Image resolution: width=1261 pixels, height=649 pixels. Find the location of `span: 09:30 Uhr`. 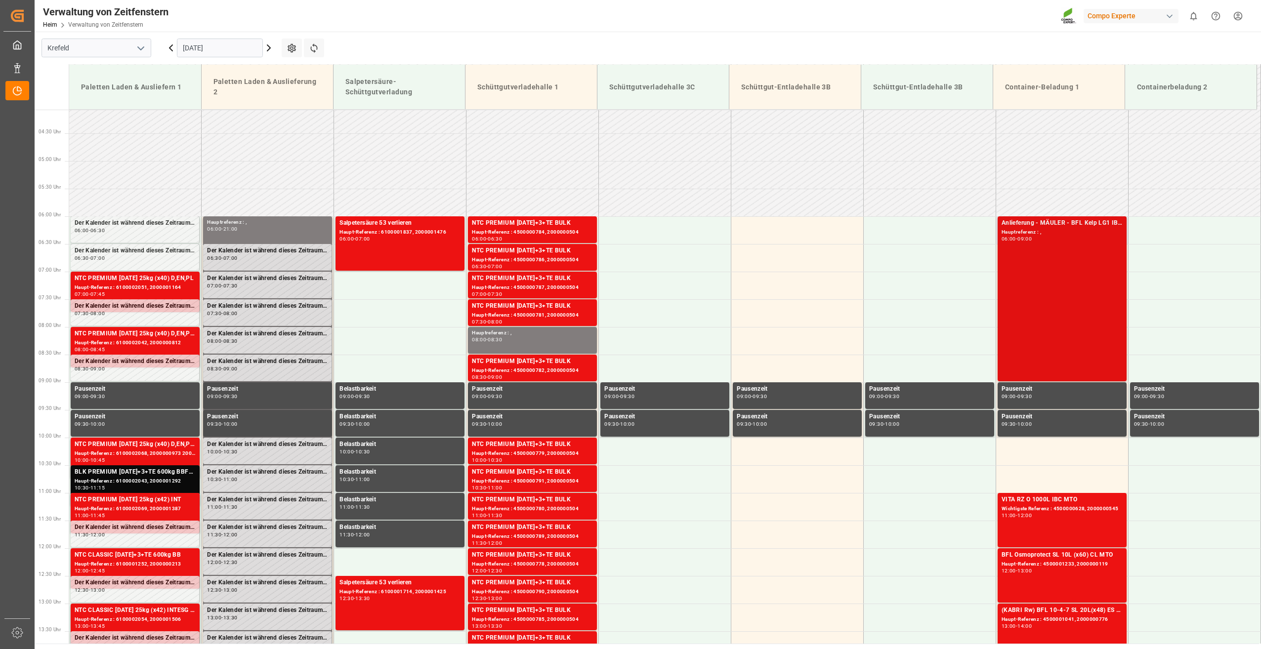

span: 09:30 Uhr is located at coordinates (49, 408).